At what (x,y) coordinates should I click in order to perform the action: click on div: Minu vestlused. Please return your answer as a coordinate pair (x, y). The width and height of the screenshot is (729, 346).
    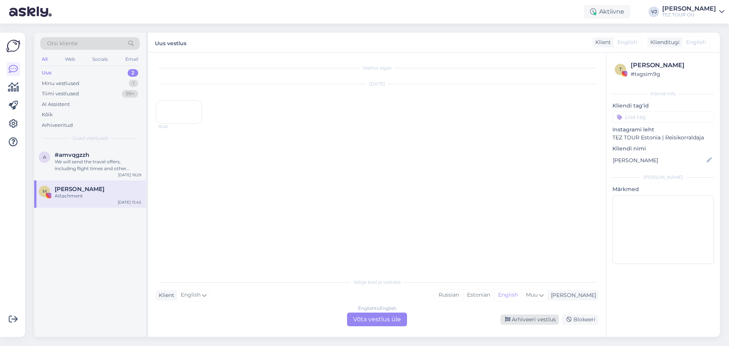
    Looking at the image, I should click on (60, 84).